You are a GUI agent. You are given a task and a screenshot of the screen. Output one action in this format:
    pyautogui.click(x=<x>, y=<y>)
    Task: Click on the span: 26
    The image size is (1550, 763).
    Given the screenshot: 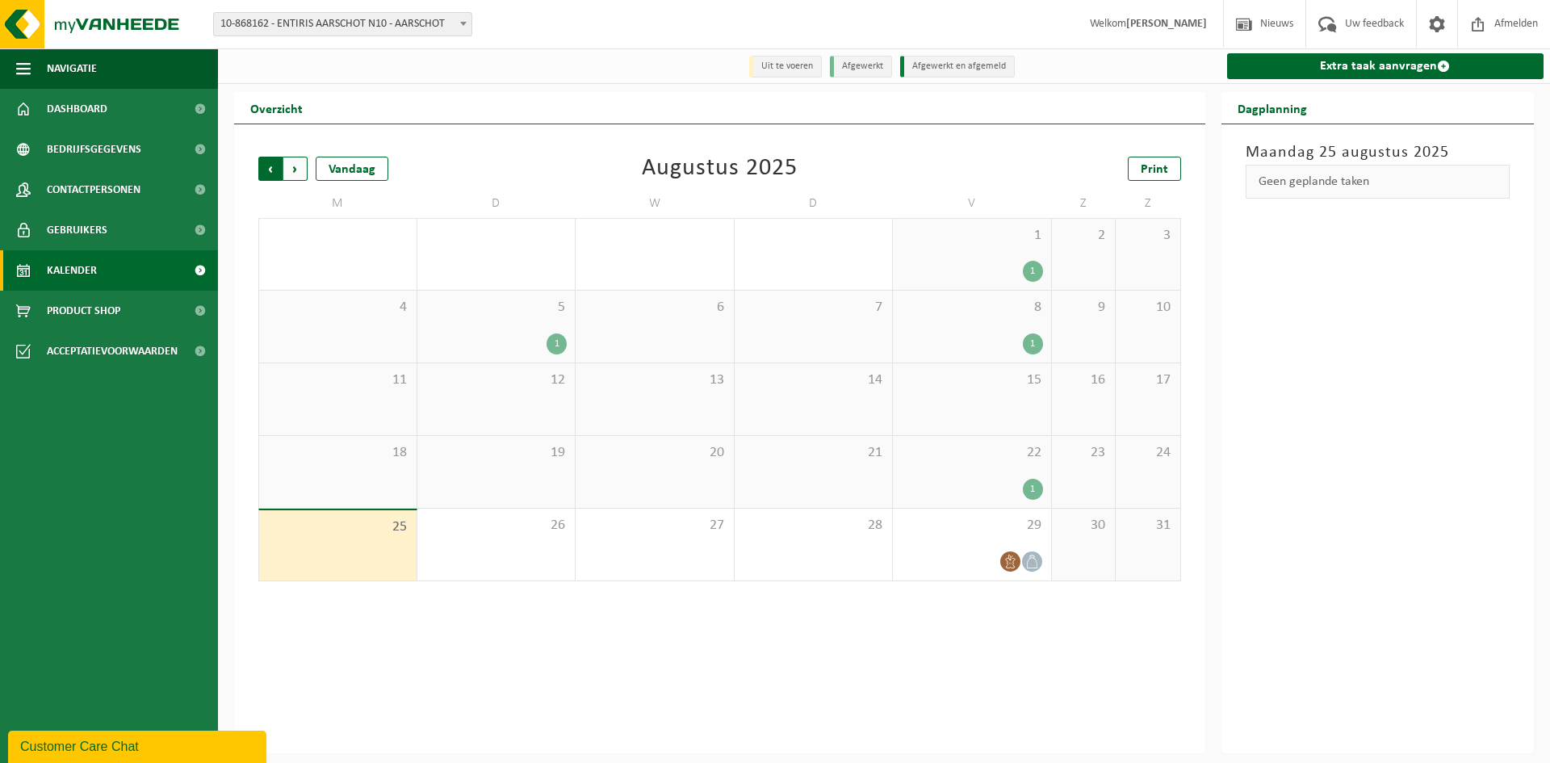 What is the action you would take?
    pyautogui.click(x=496, y=526)
    